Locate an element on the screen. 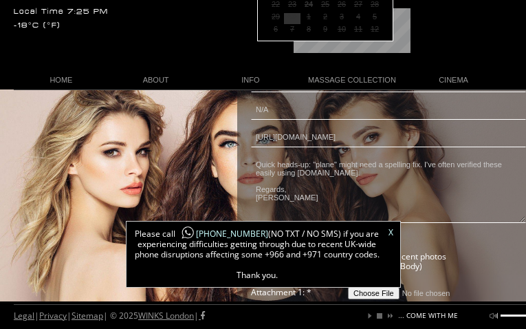 The width and height of the screenshot is (526, 329). img: whatsapp-icon1.png is located at coordinates (188, 233).